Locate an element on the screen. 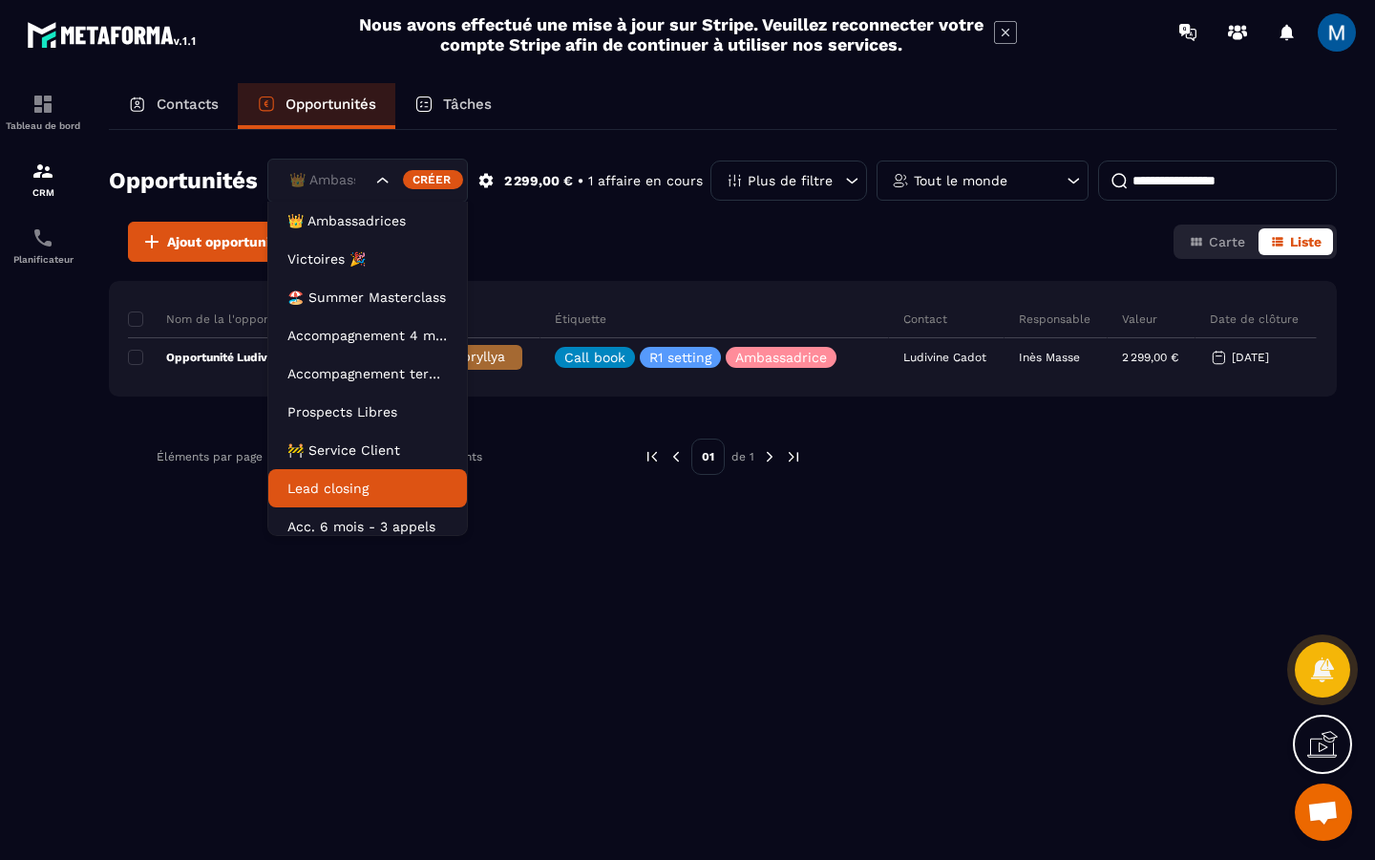 Image resolution: width=1375 pixels, height=860 pixels. p: 🚧 Service Client is located at coordinates (368, 450).